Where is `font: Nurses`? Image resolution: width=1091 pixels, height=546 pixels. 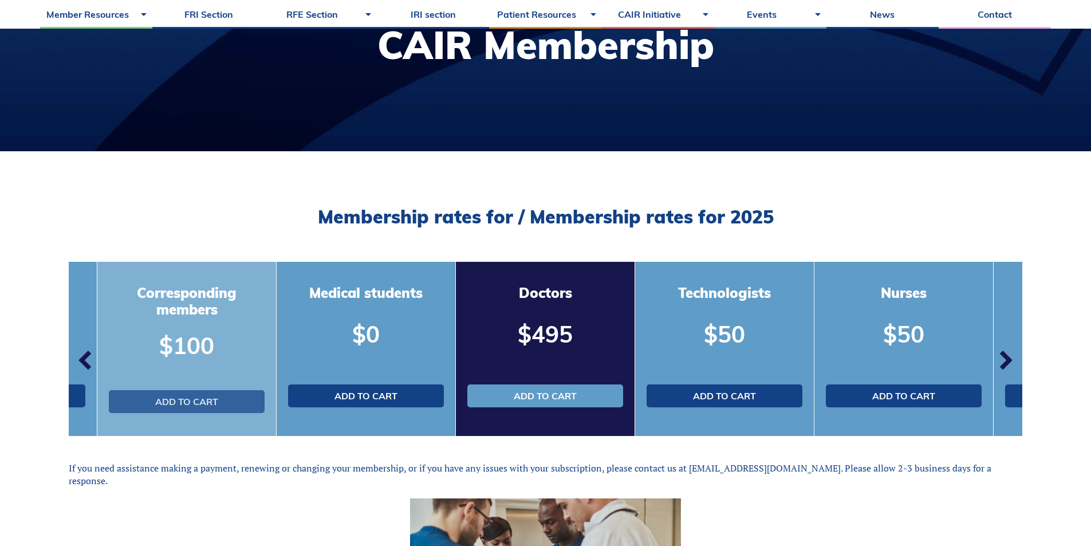
font: Nurses is located at coordinates (904, 293).